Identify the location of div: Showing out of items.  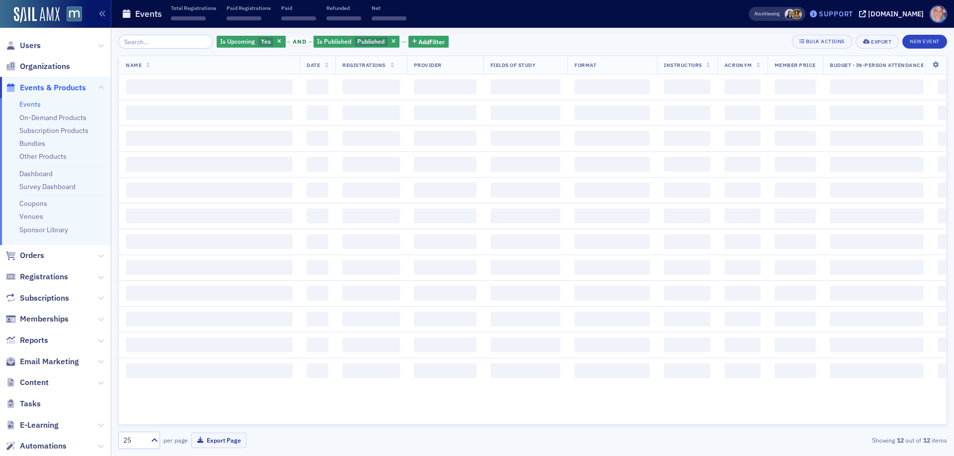
(812, 441).